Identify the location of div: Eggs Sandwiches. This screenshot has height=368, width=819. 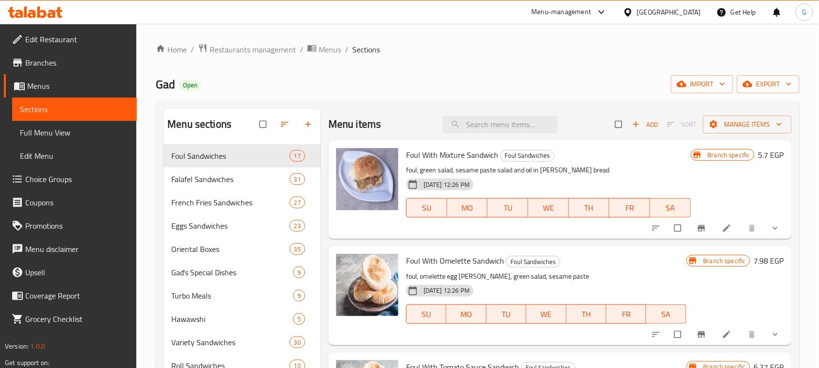
(230, 226).